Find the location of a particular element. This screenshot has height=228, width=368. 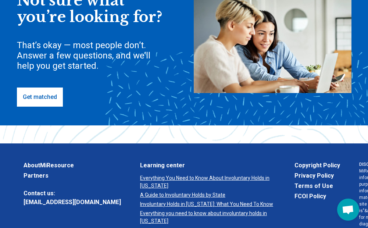

div: Open chat is located at coordinates (348, 209).